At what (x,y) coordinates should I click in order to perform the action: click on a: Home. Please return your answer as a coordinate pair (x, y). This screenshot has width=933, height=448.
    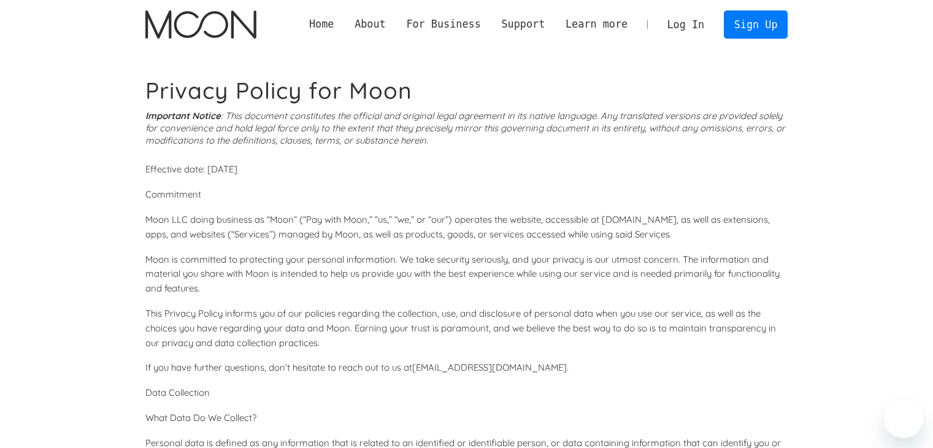
    Looking at the image, I should click on (321, 24).